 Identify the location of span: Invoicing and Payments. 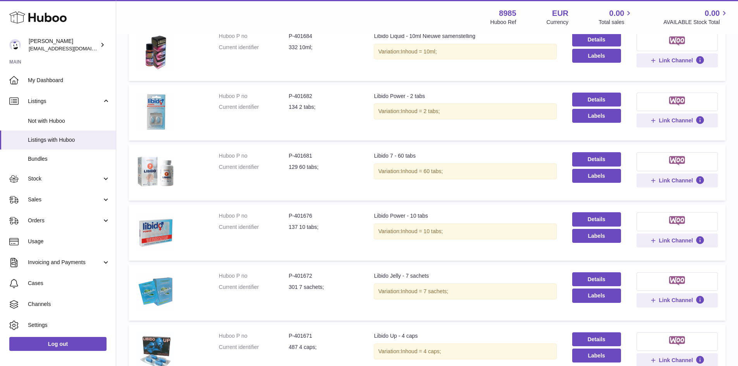
(65, 262).